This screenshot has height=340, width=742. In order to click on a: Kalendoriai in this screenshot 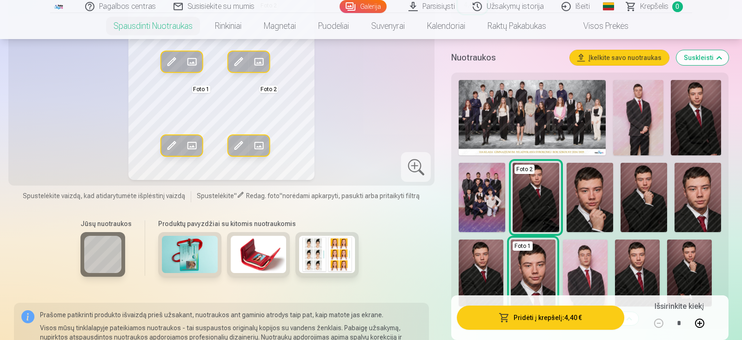, I will do `click(446, 26)`.